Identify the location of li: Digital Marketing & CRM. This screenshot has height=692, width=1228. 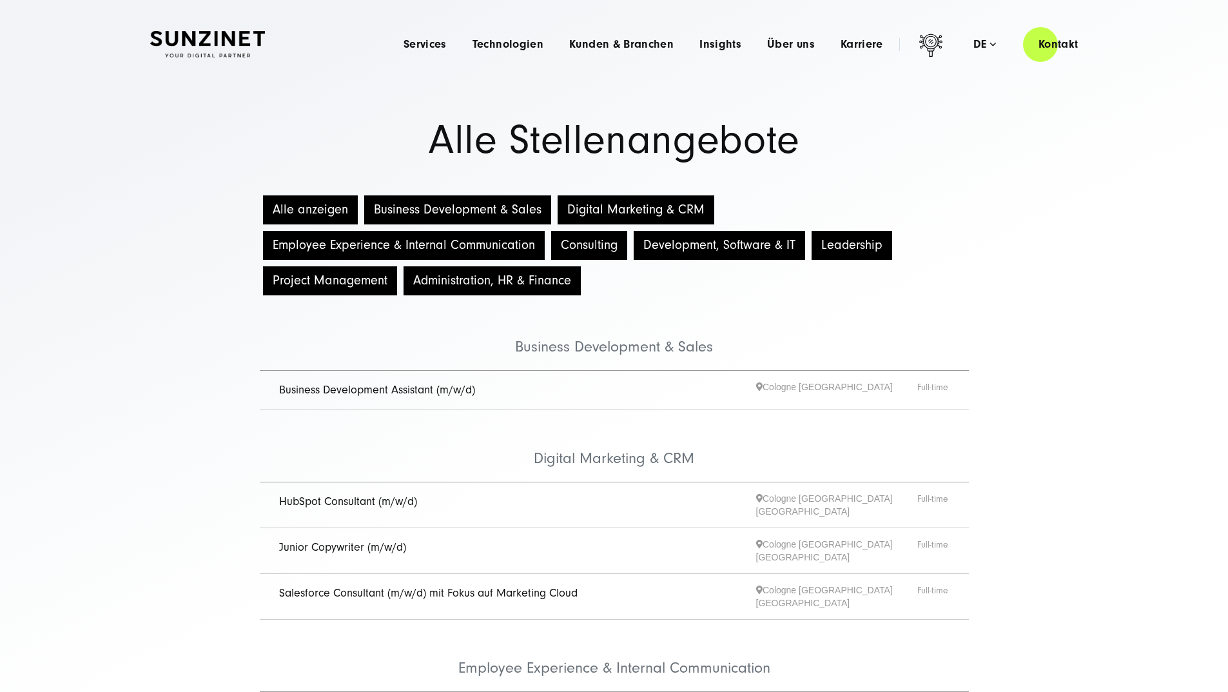
(615, 446).